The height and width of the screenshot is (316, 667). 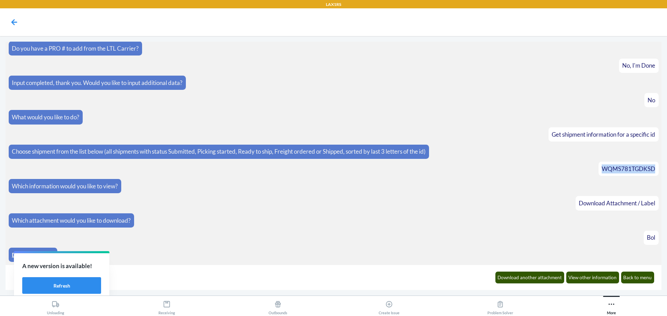 I want to click on p: LAX1RS, so click(x=333, y=5).